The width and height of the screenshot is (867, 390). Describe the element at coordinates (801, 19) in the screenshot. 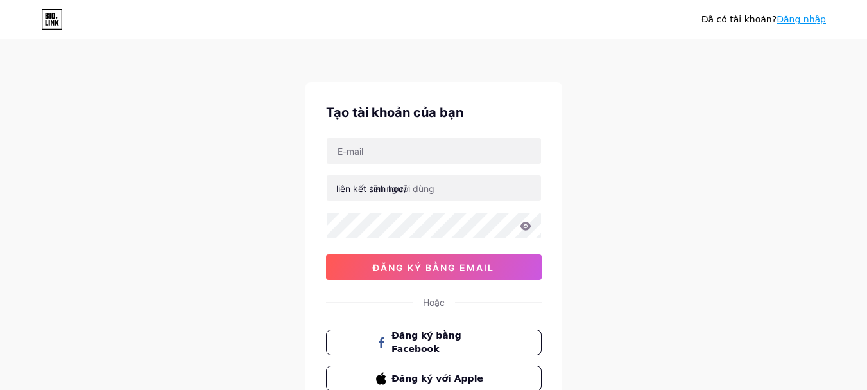

I see `font: Đăng nhập` at that location.